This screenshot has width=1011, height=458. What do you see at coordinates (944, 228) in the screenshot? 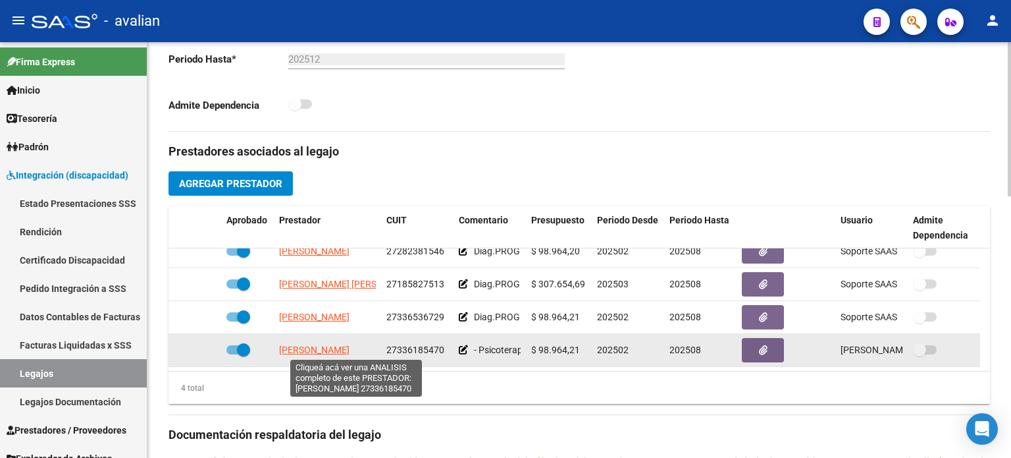
I see `datatable-header-cell: Admite Dependencia` at bounding box center [944, 228].